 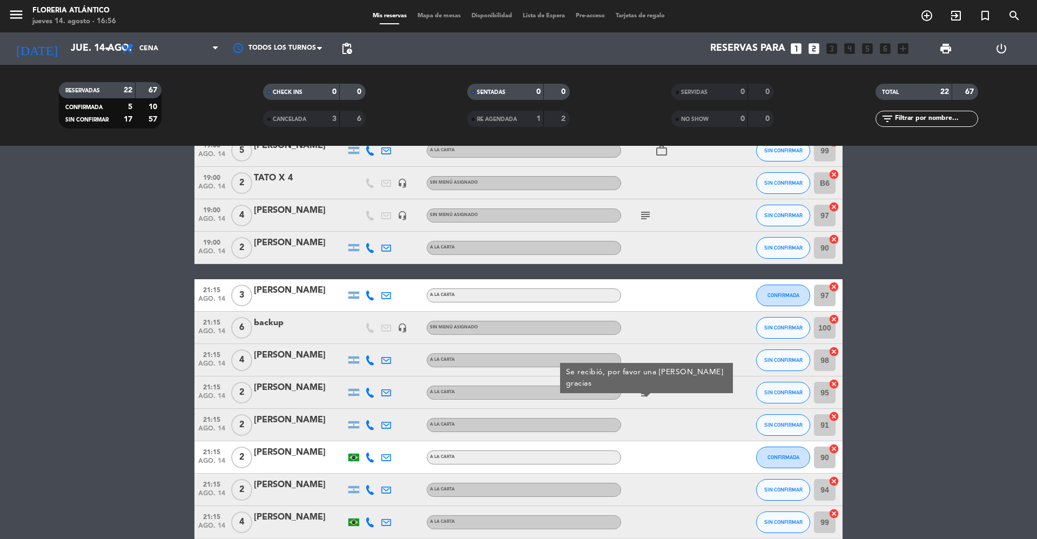 What do you see at coordinates (890, 92) in the screenshot?
I see `span: TOTAL` at bounding box center [890, 92].